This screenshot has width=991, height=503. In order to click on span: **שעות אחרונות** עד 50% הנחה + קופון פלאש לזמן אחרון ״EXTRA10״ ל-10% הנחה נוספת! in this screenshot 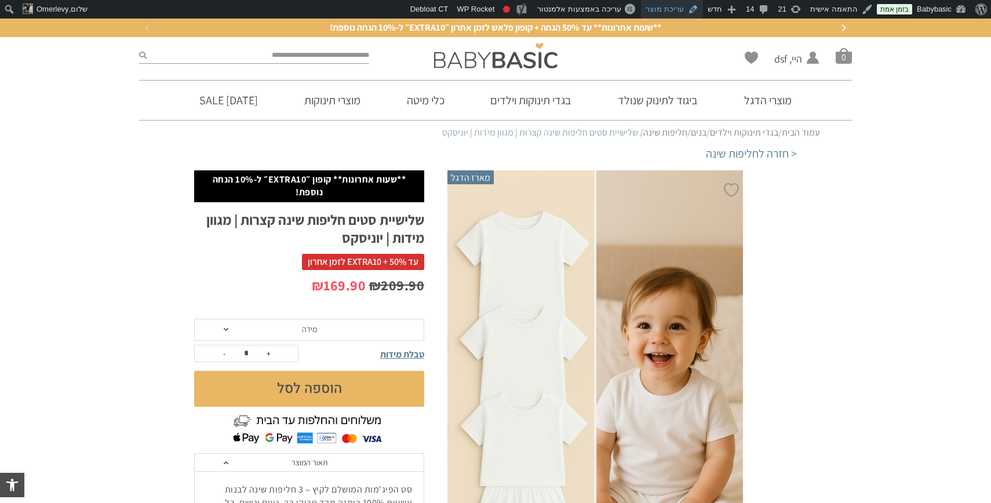, I will do `click(495, 28)`.